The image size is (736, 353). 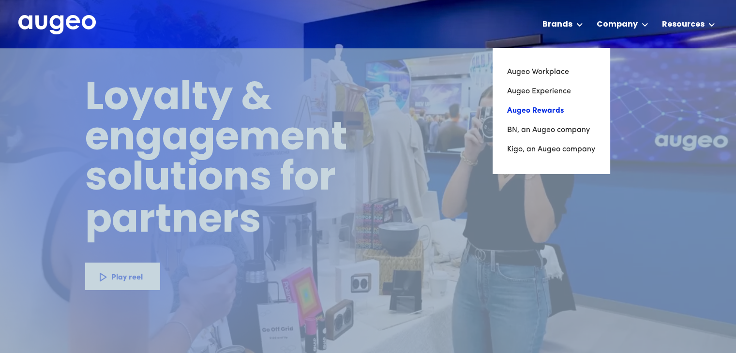 What do you see at coordinates (558, 25) in the screenshot?
I see `div: Brands` at bounding box center [558, 25].